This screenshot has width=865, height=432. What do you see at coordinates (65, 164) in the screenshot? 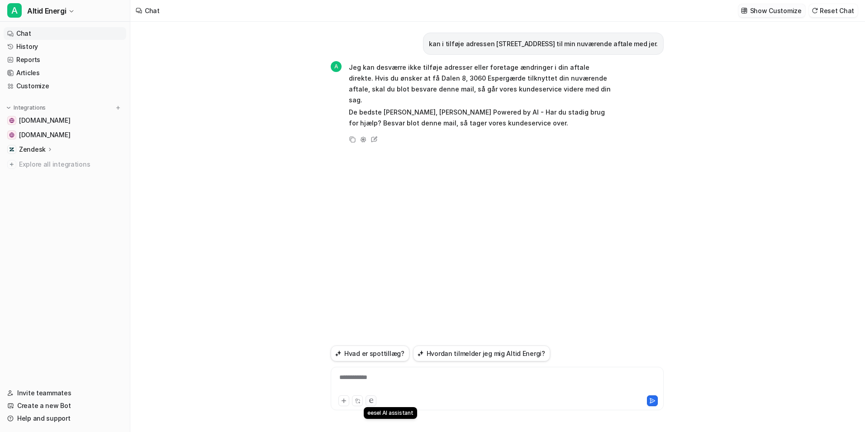
I see `a: Explore all integrations` at bounding box center [65, 164].